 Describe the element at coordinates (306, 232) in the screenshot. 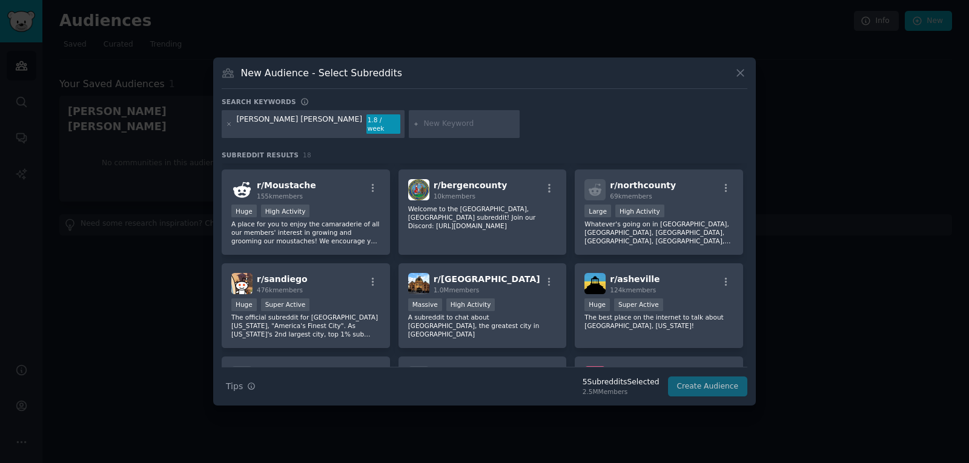

I see `p: A place for you to enjoy the camaraderie of all our members' interest in growing and grooming our...` at that location.